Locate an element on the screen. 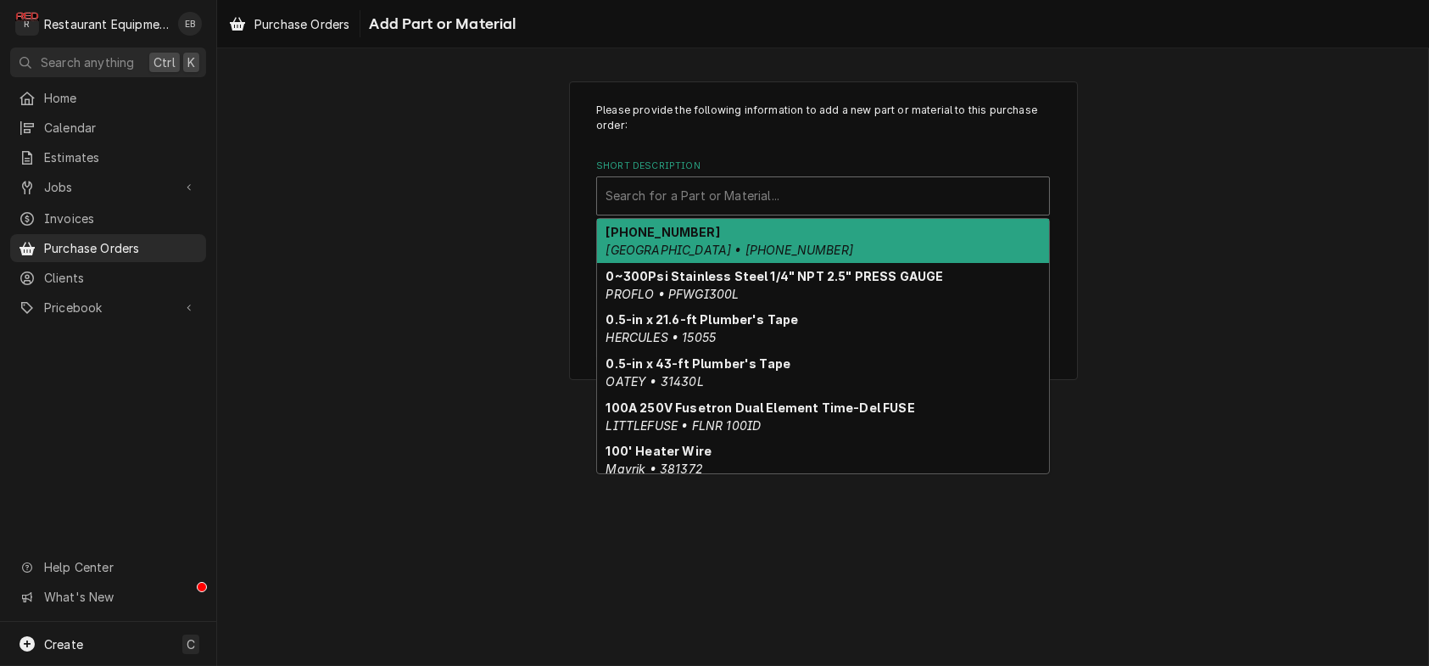 The height and width of the screenshot is (666, 1429). span: Search anything is located at coordinates (87, 62).